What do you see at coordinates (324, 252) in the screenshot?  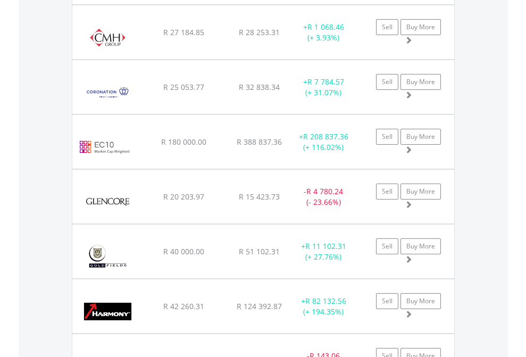 I see `div: + (+ 27.76%)` at bounding box center [324, 252].